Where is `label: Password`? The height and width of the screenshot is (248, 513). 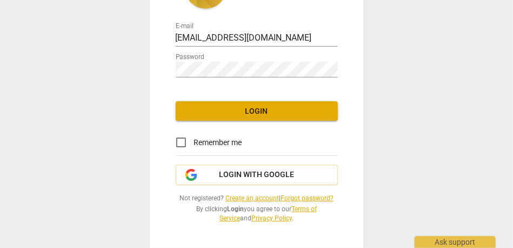 label: Password is located at coordinates (190, 57).